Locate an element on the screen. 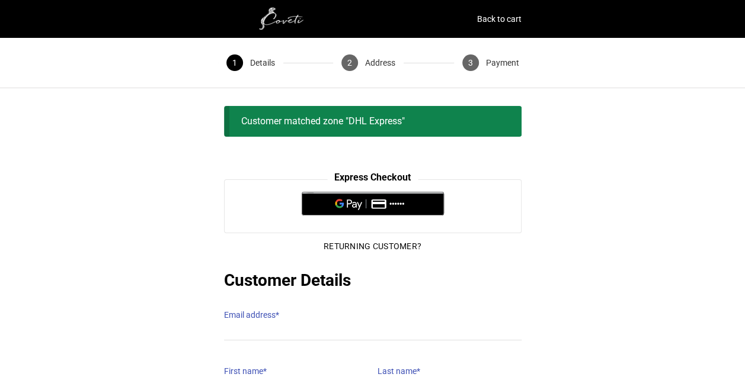  button: 2 Address is located at coordinates (368, 63).